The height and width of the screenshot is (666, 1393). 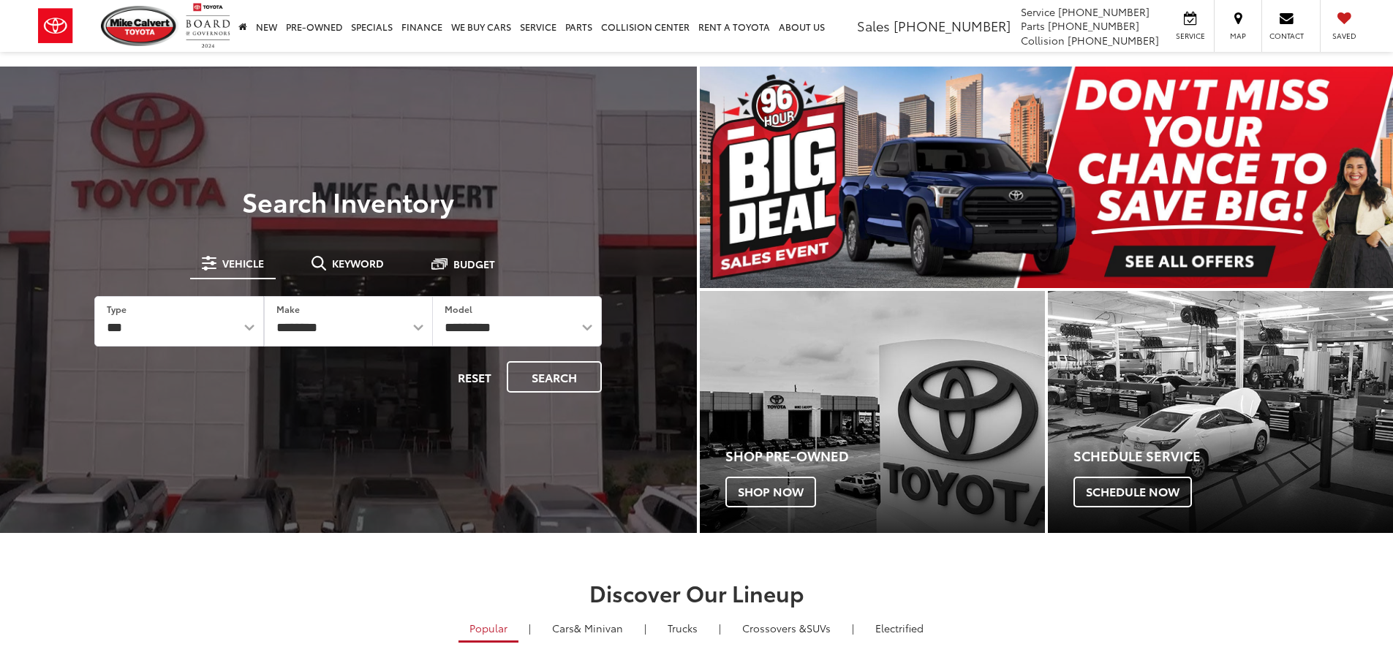 What do you see at coordinates (774, 628) in the screenshot?
I see `span: Crossovers &` at bounding box center [774, 628].